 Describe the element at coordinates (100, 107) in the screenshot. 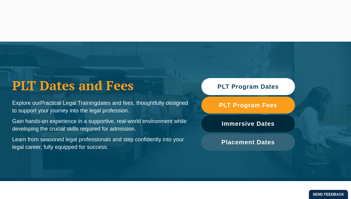

I see `p: Explore our dates and fees, thoughtfully designed to support your journey into the legal profession.` at that location.